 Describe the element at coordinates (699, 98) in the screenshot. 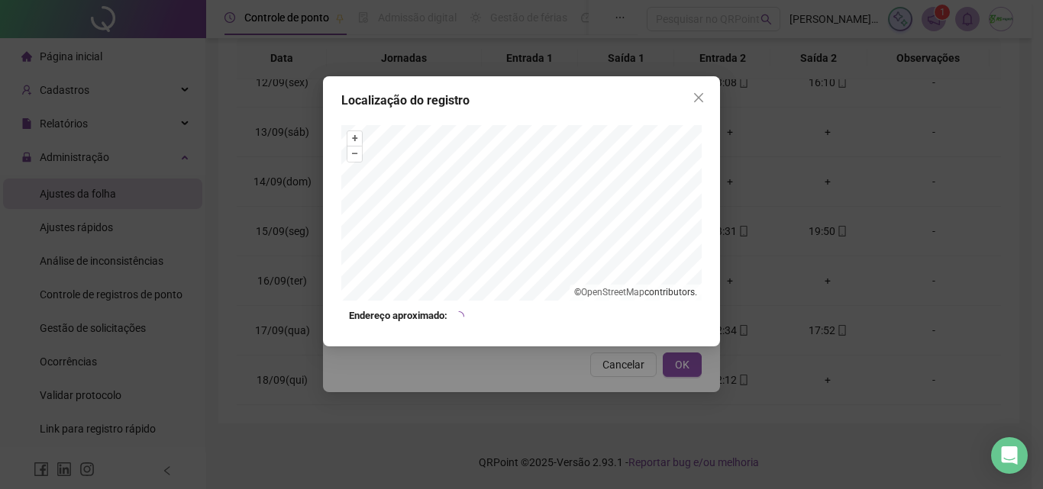

I see `button: Close` at that location.